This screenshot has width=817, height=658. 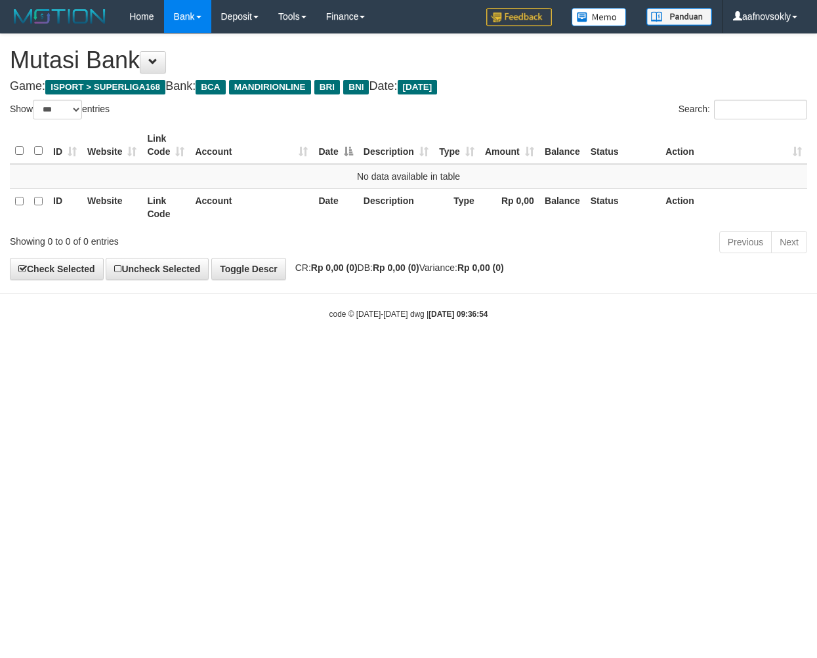 I want to click on th: Type, so click(x=457, y=207).